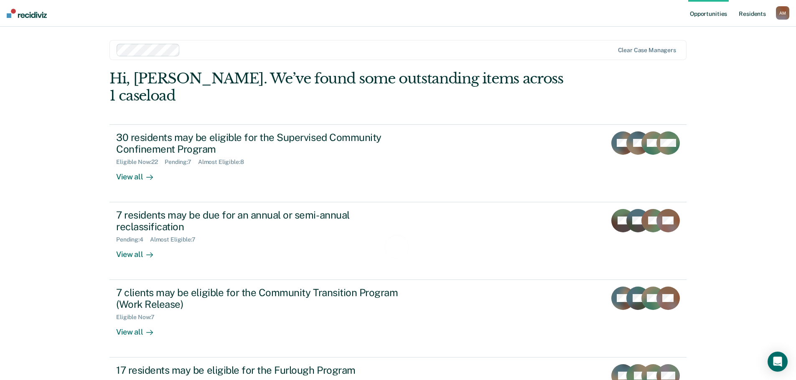  I want to click on div: Eligible Now : 22, so click(140, 162).